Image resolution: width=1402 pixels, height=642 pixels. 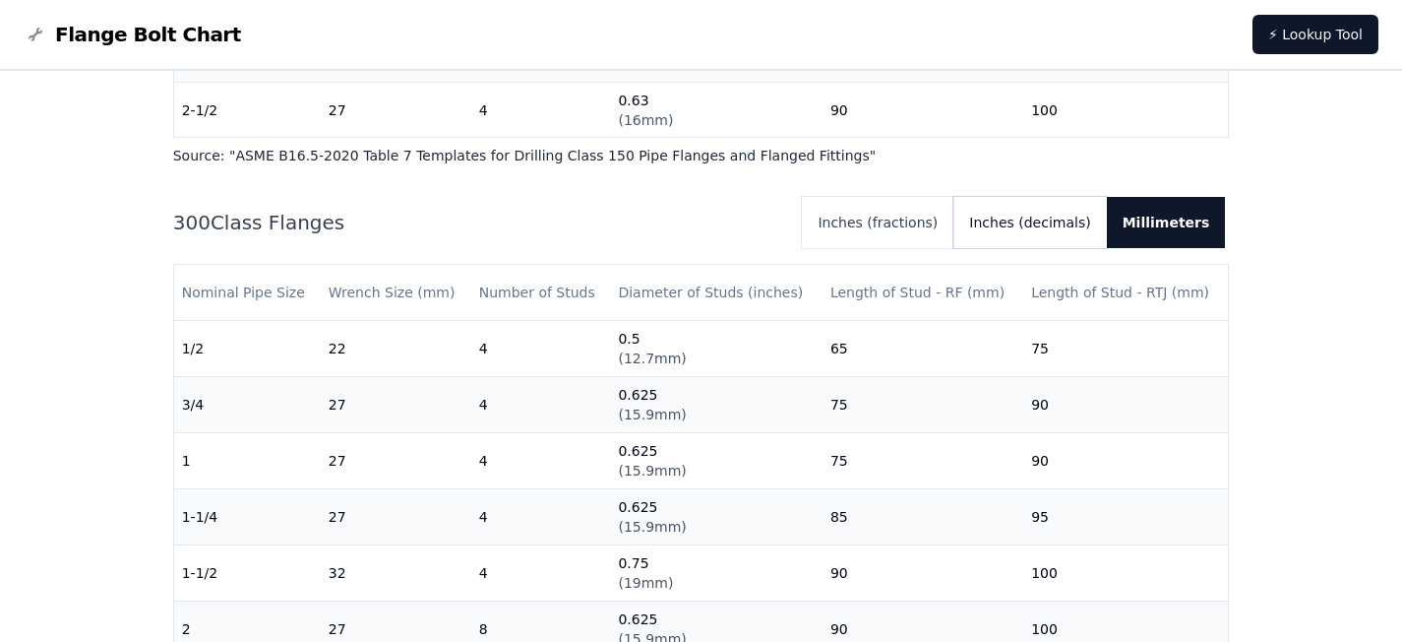 I want to click on th: Wrench Size (mm), so click(x=396, y=292).